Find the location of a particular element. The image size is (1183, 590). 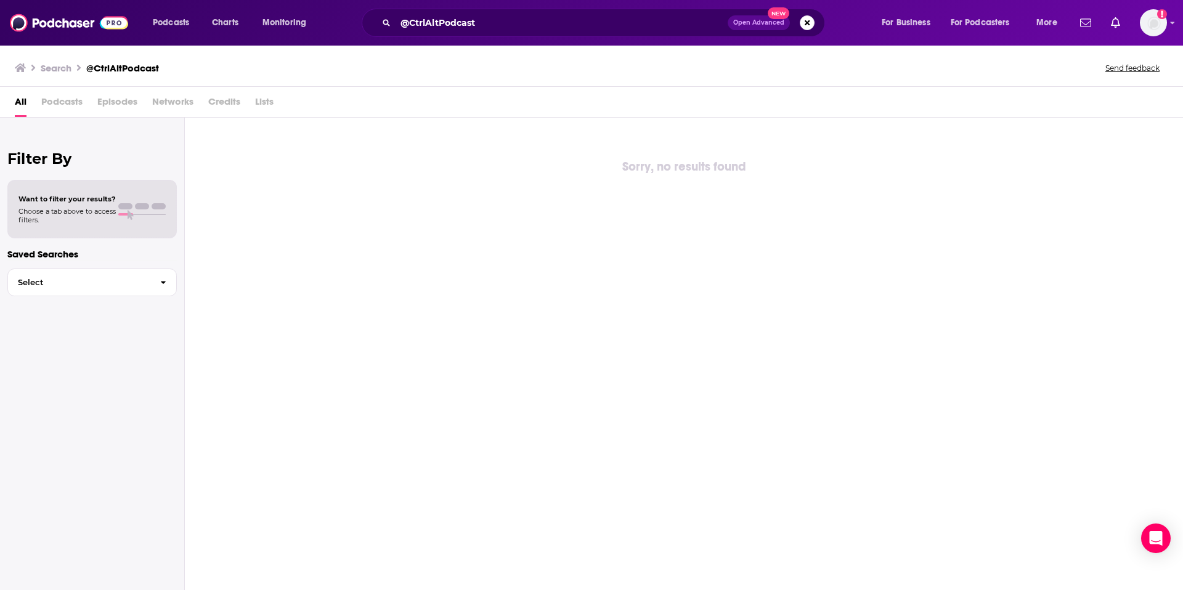

button: Show profile menu is located at coordinates (1153, 23).